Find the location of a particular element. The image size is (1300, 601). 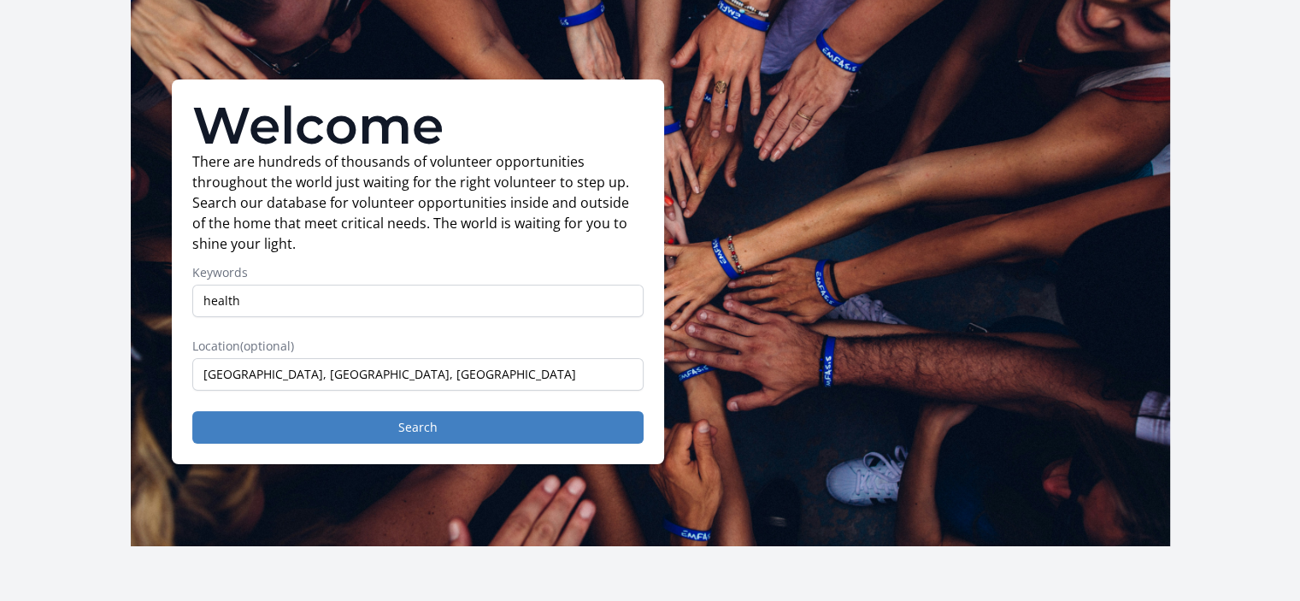

h1: Welcome is located at coordinates (418, 126).